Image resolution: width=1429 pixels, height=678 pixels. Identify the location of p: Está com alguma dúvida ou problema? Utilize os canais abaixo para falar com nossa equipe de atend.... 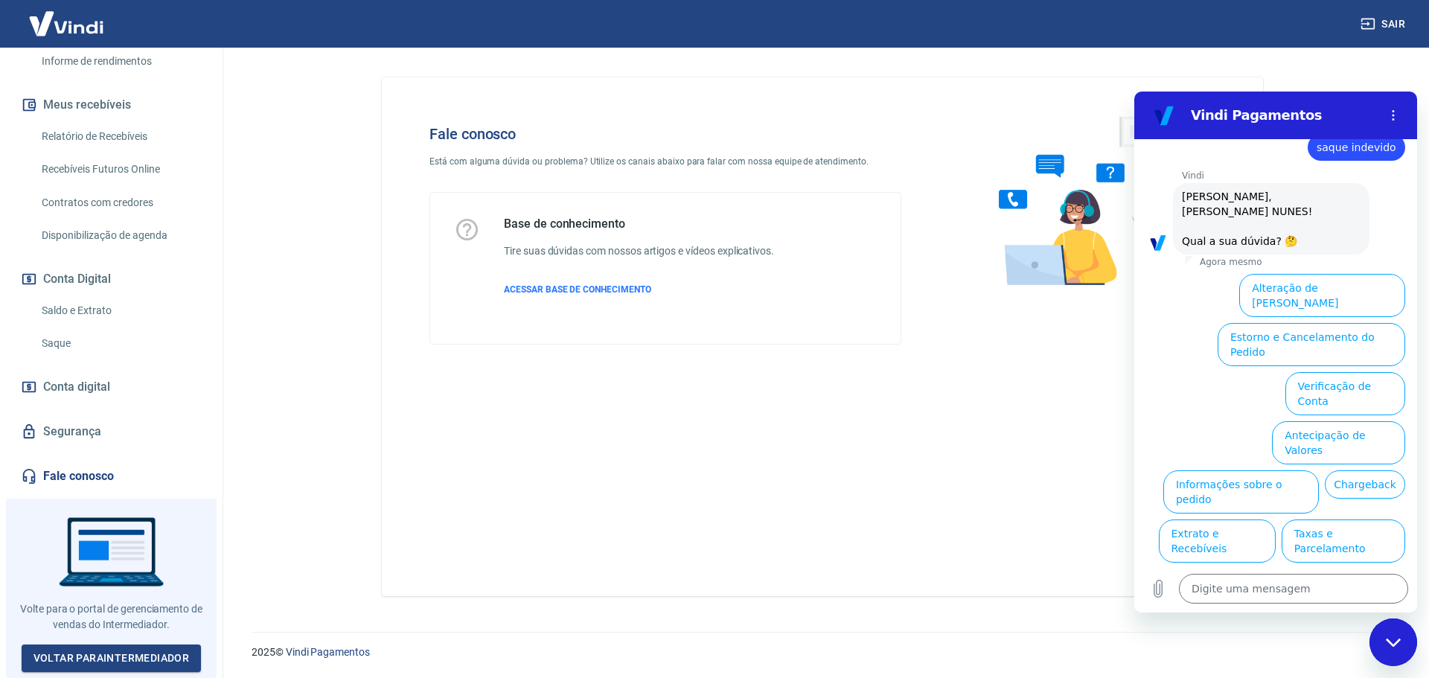
(666, 162).